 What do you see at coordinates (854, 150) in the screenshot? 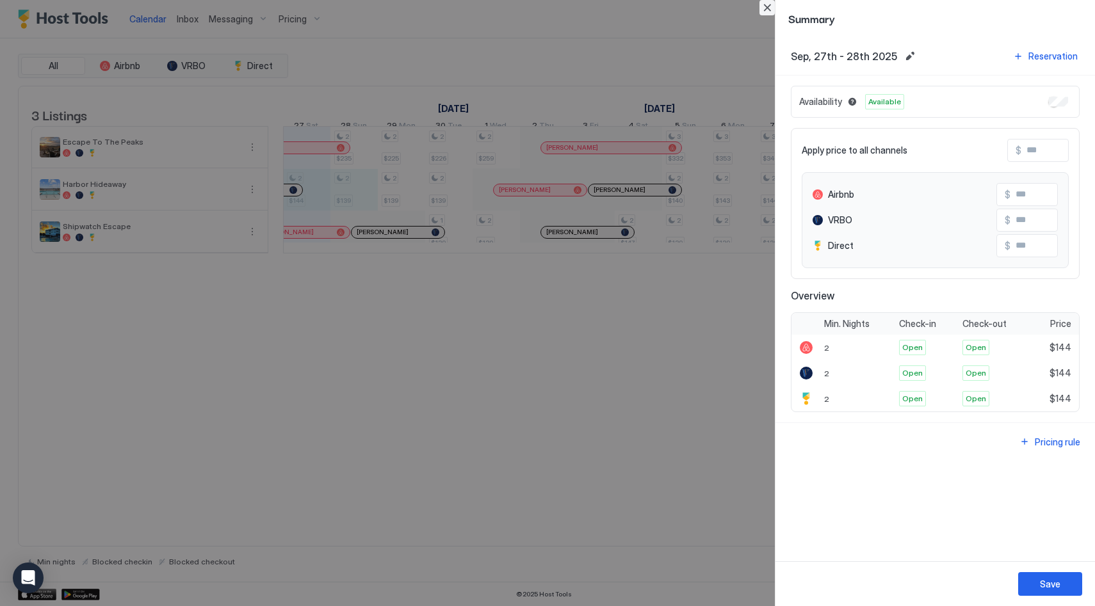
I see `span: Apply price to all channels` at bounding box center [854, 150].